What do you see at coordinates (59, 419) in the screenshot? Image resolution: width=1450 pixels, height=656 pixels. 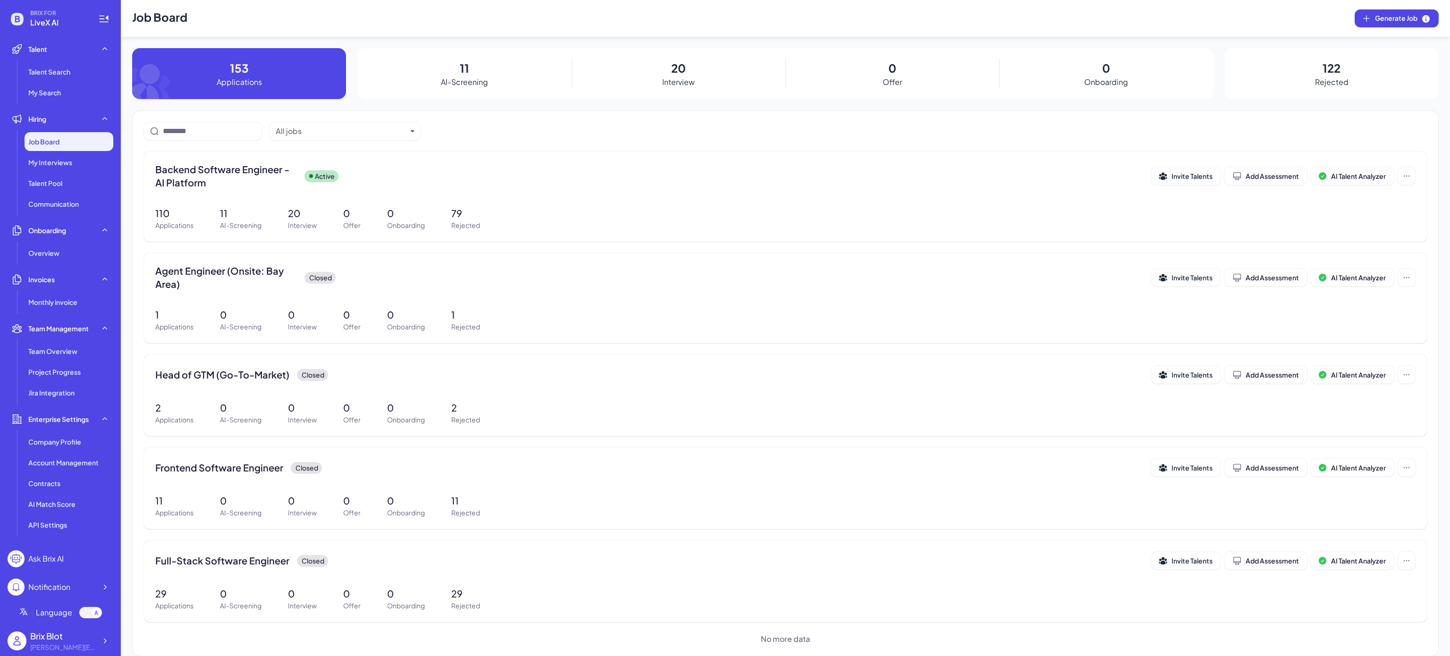 I see `span: Enterprise Settings` at bounding box center [59, 419].